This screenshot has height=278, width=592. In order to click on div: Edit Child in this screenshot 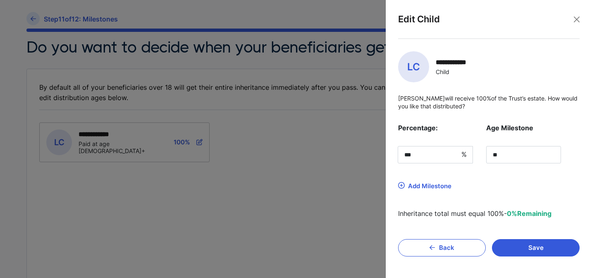, I will do `click(489, 26)`.